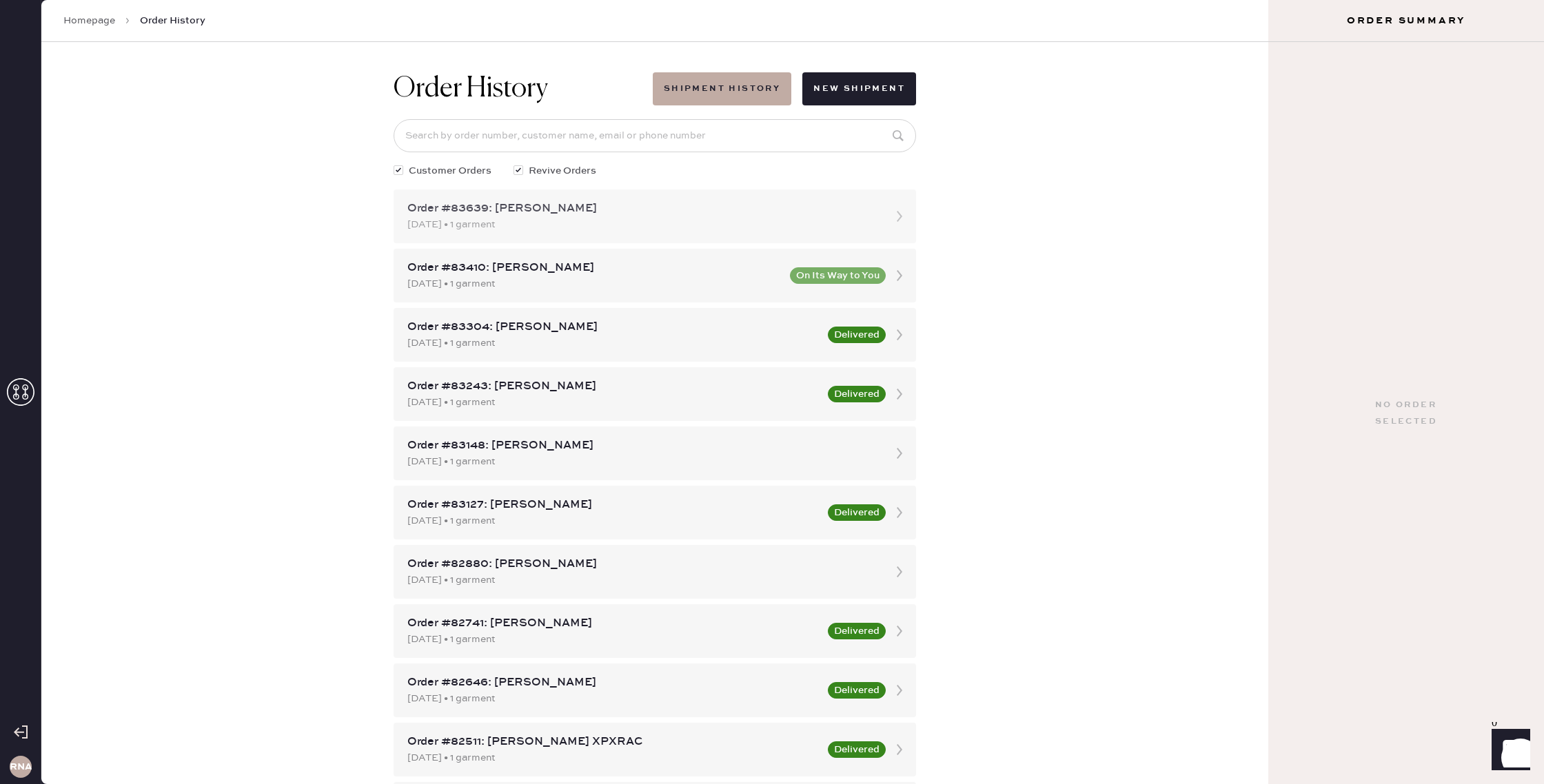 The height and width of the screenshot is (784, 1544). Describe the element at coordinates (563, 171) in the screenshot. I see `span: Revive Orders` at that location.